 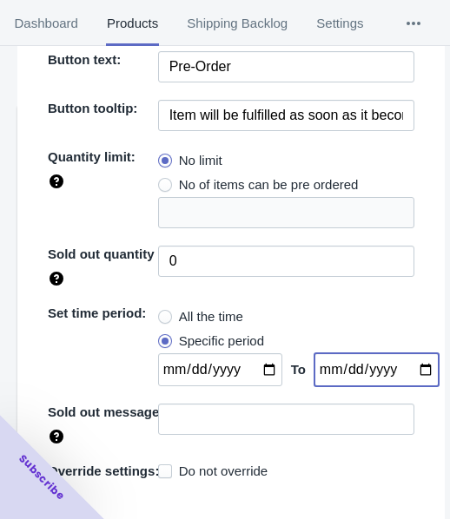 What do you see at coordinates (46, 23) in the screenshot?
I see `span: Dashboard` at bounding box center [46, 23].